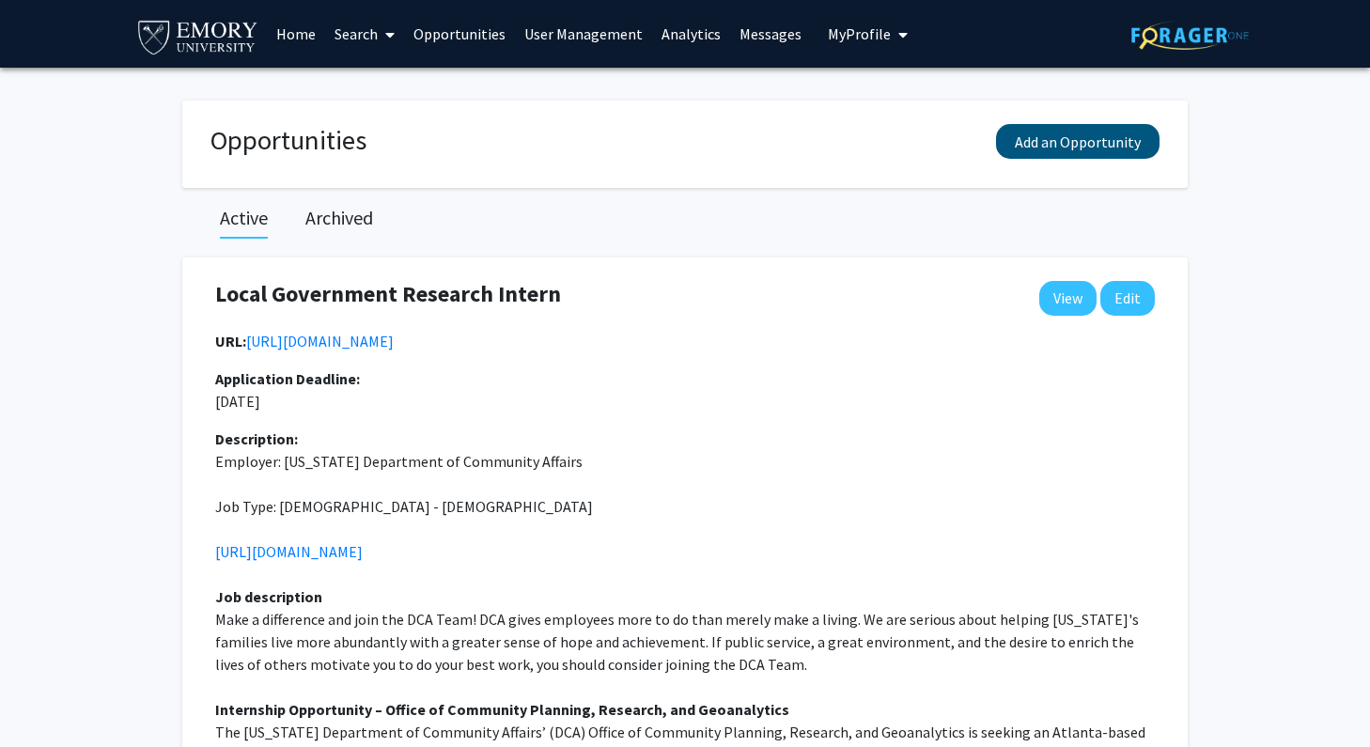 The height and width of the screenshot is (747, 1370). Describe the element at coordinates (288, 379) in the screenshot. I see `b: Application Deadline:` at that location.